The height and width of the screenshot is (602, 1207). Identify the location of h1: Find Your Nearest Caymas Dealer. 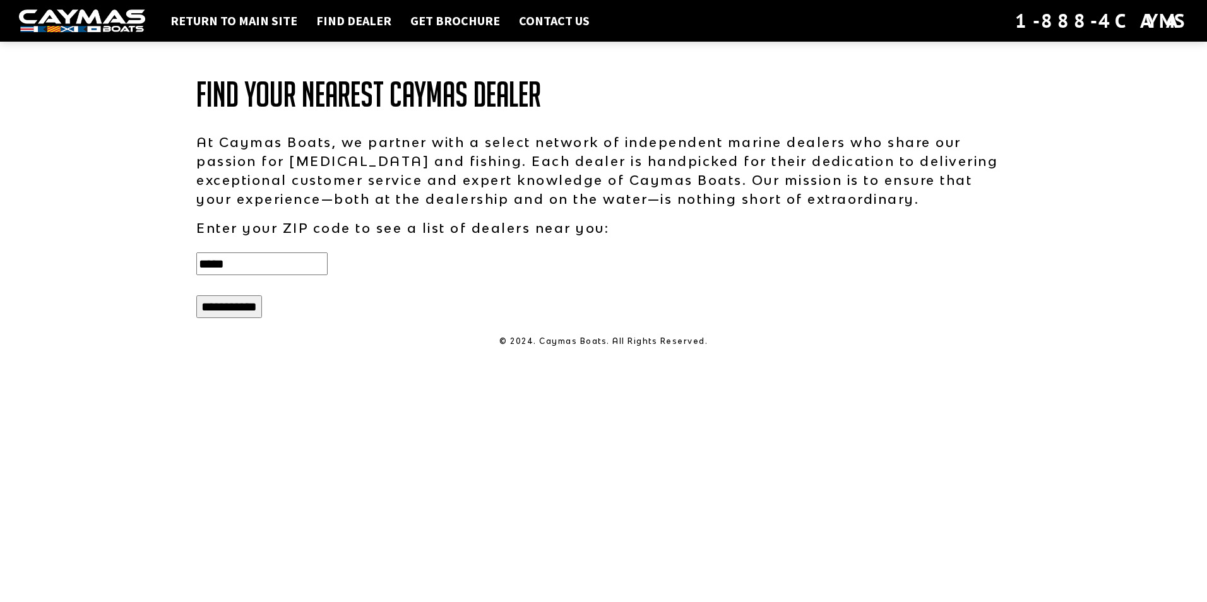
(604, 95).